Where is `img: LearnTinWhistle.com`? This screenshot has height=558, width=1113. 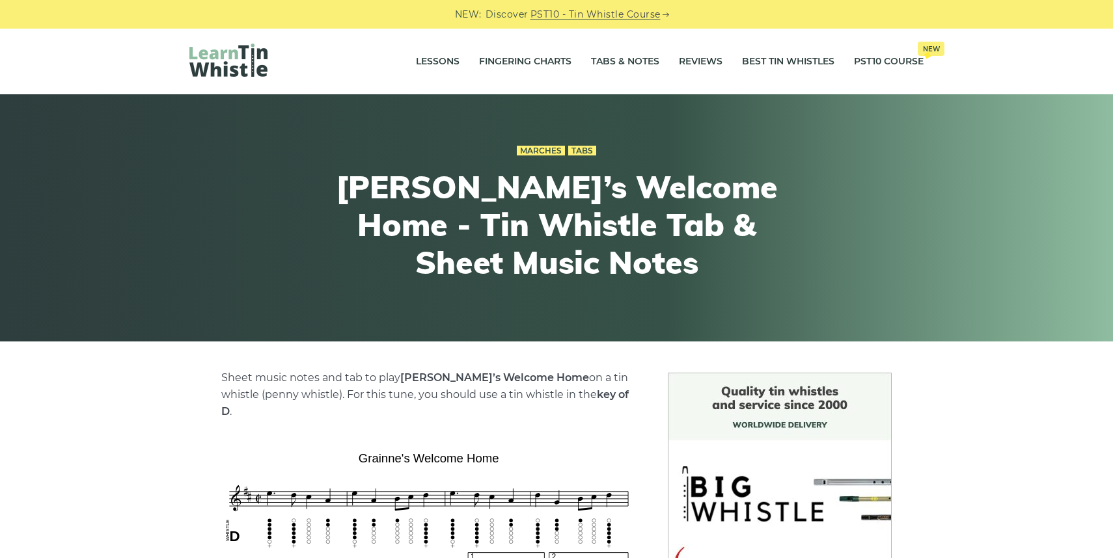
img: LearnTinWhistle.com is located at coordinates (228, 60).